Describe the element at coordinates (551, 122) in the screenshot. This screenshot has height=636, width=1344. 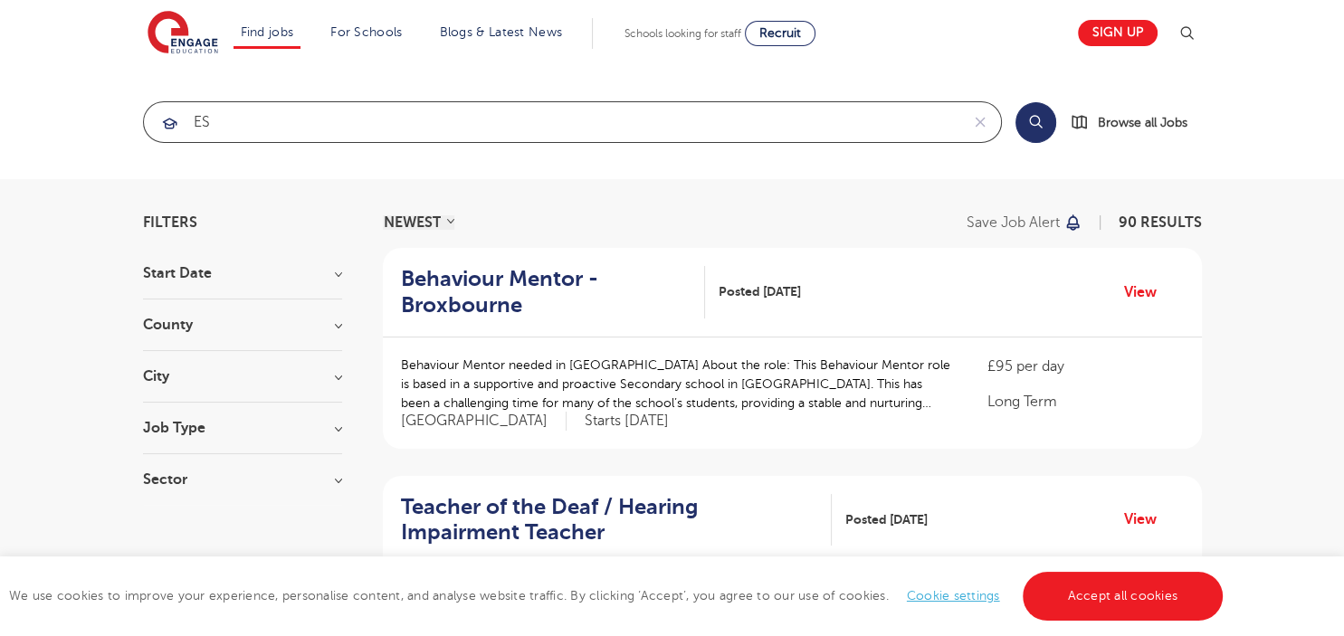
I see `input: Submit` at that location.